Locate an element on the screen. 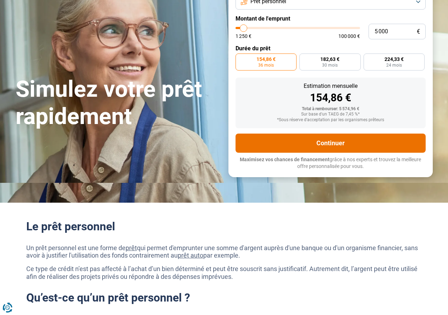  p: Un prêt personnel est une forme de qui permet d'emprunter une somme d'argent auprès d'une banque ... is located at coordinates (224, 252).